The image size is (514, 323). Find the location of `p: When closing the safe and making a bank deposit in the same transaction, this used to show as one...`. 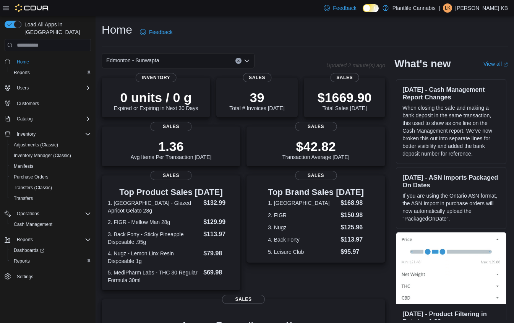

p: When closing the safe and making a bank deposit in the same transaction, this used to show as one... is located at coordinates (451, 131).